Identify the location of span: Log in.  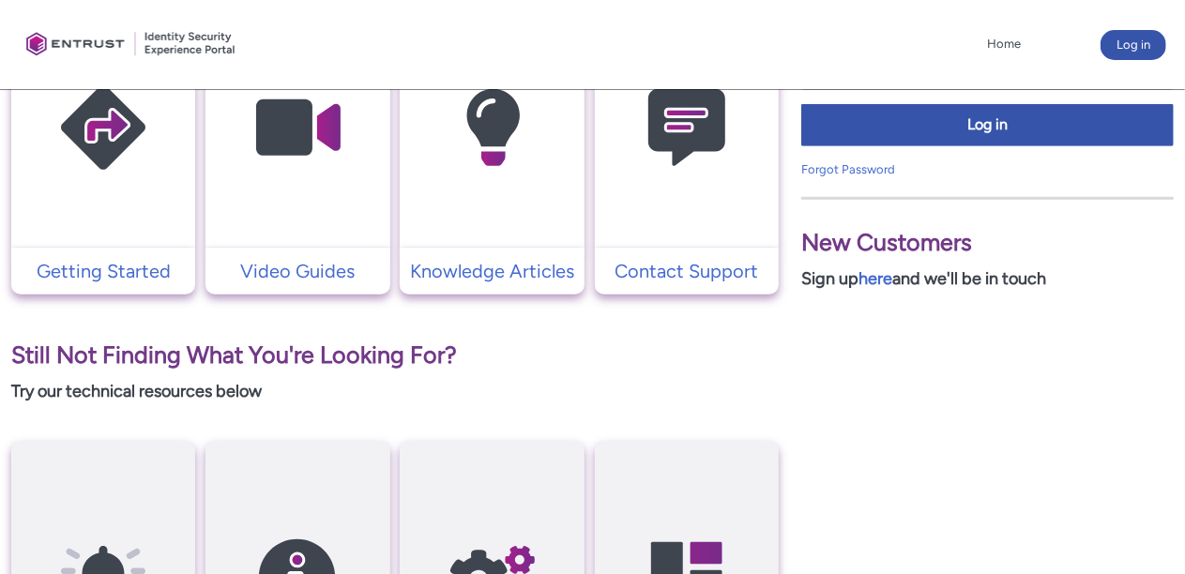
(987, 125).